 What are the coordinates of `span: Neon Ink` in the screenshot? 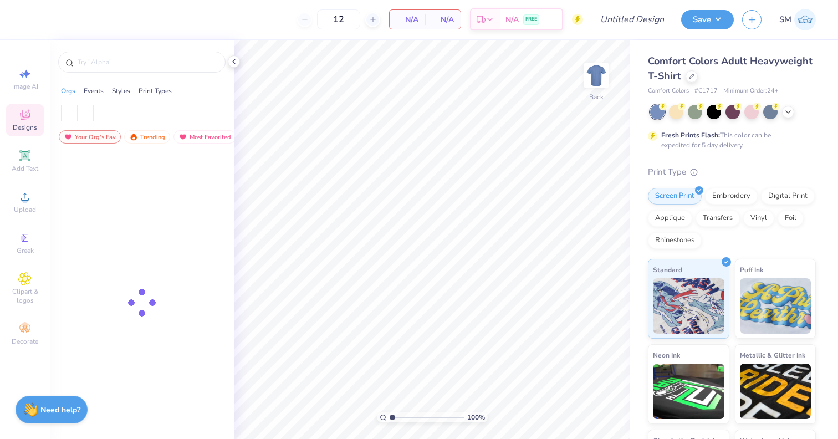 It's located at (667, 355).